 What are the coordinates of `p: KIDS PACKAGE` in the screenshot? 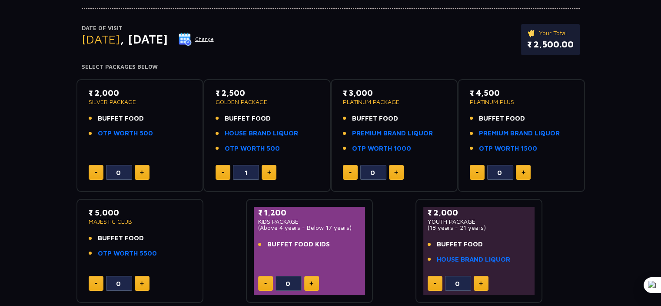 It's located at (310, 221).